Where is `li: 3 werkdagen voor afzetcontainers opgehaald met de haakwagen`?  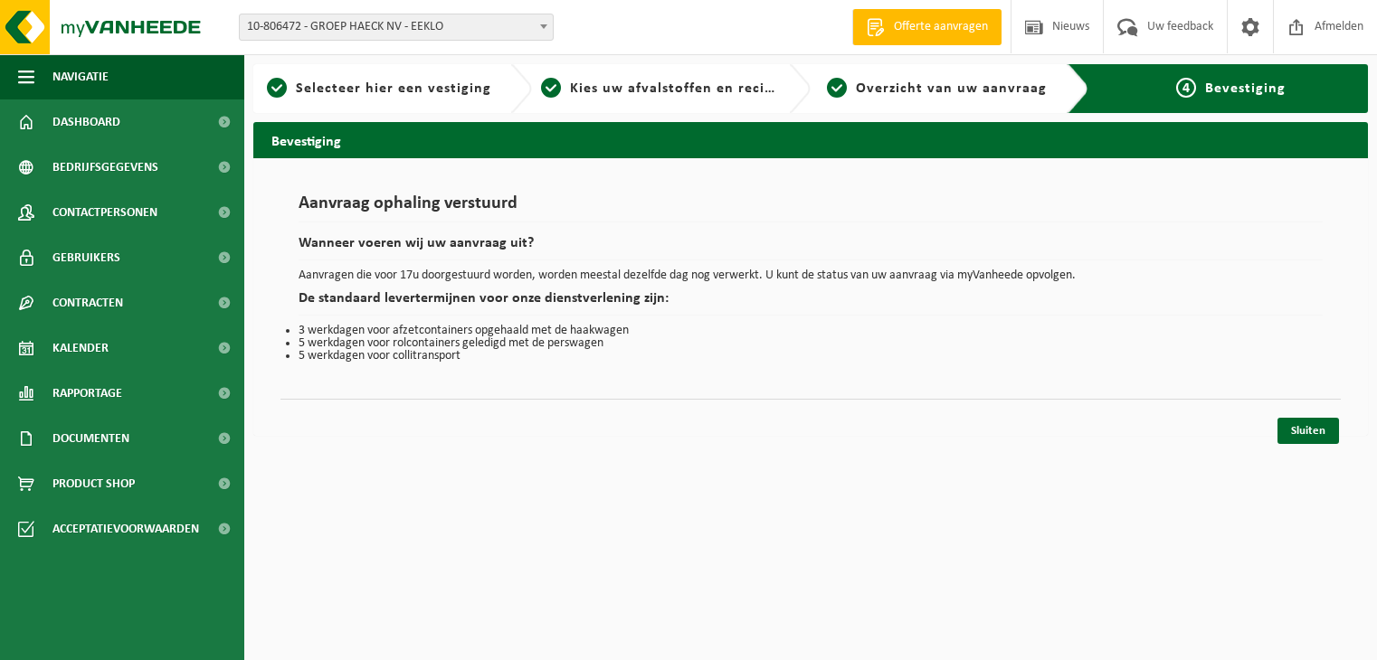
li: 3 werkdagen voor afzetcontainers opgehaald met de haakwagen is located at coordinates (811, 331).